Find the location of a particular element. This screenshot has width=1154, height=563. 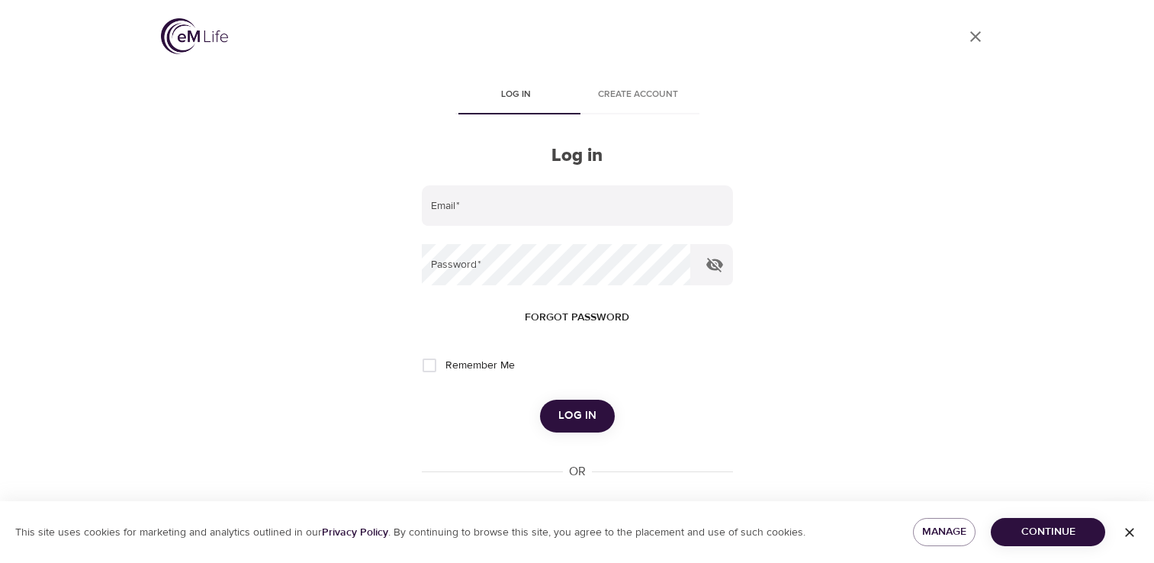

a: close is located at coordinates (976, 37).